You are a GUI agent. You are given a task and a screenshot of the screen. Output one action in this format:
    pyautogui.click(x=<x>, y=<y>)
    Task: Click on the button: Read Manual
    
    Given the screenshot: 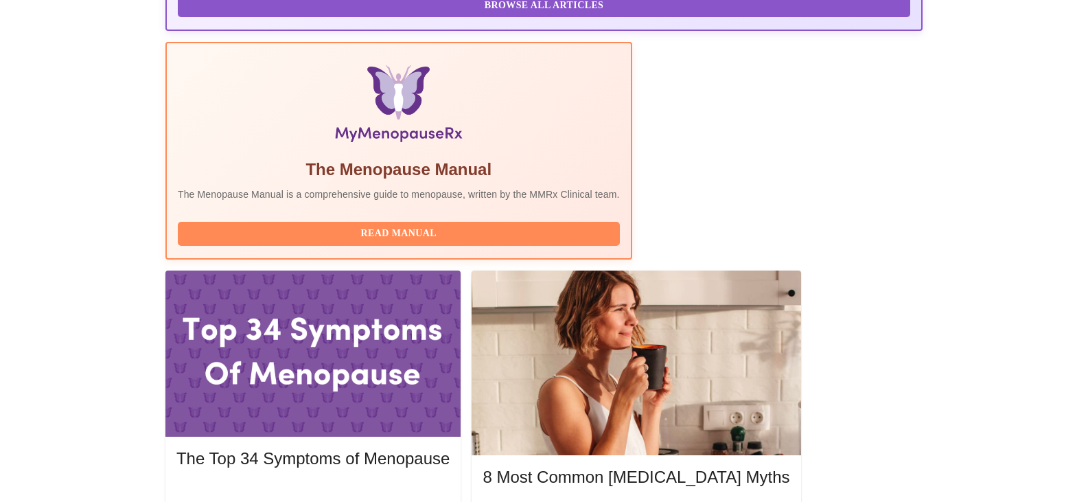 What is the action you would take?
    pyautogui.click(x=399, y=233)
    